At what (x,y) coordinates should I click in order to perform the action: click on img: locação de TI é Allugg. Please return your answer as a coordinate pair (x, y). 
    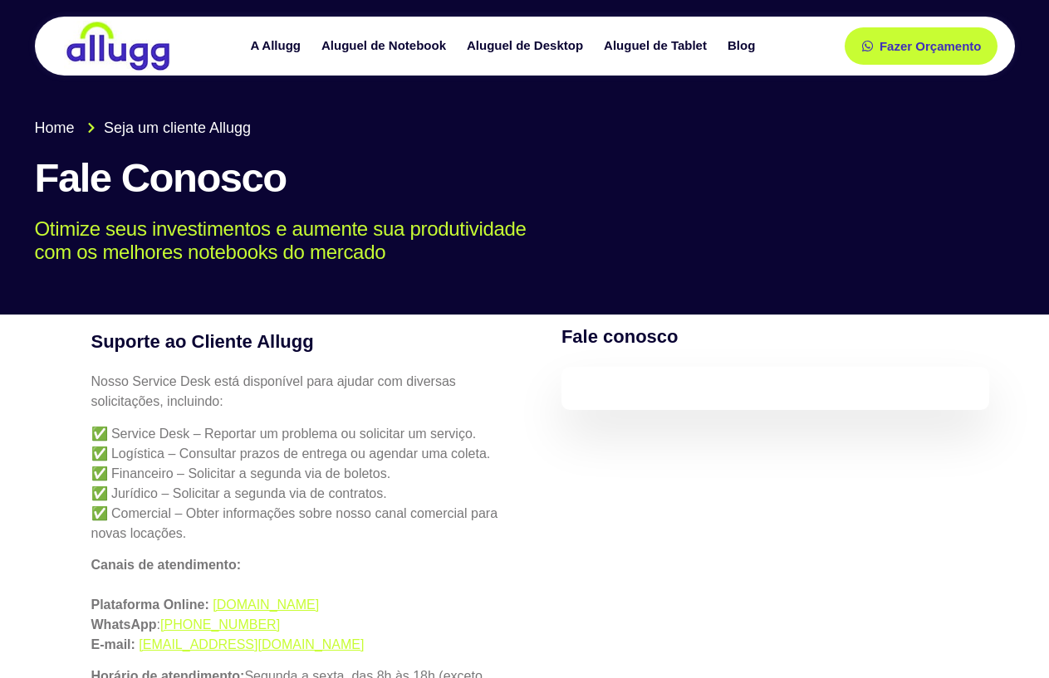
    Looking at the image, I should click on (118, 46).